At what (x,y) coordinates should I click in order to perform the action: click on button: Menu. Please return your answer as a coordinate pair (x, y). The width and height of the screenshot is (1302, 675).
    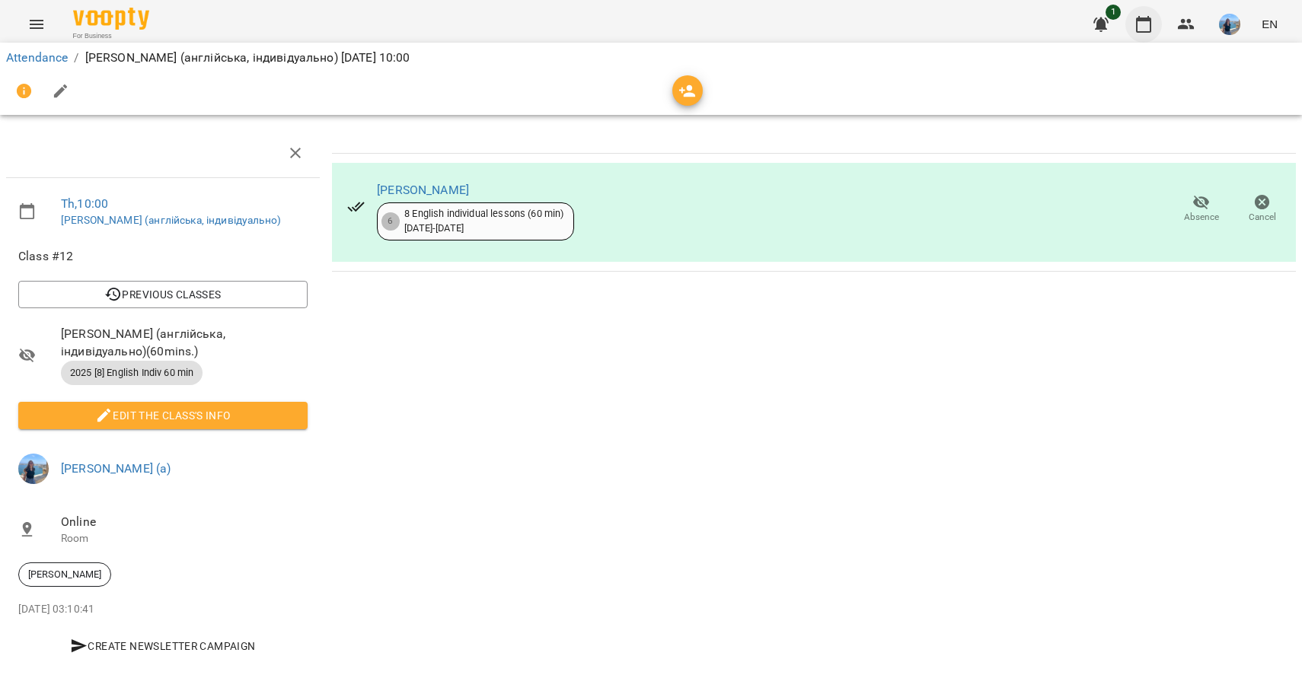
    Looking at the image, I should click on (37, 24).